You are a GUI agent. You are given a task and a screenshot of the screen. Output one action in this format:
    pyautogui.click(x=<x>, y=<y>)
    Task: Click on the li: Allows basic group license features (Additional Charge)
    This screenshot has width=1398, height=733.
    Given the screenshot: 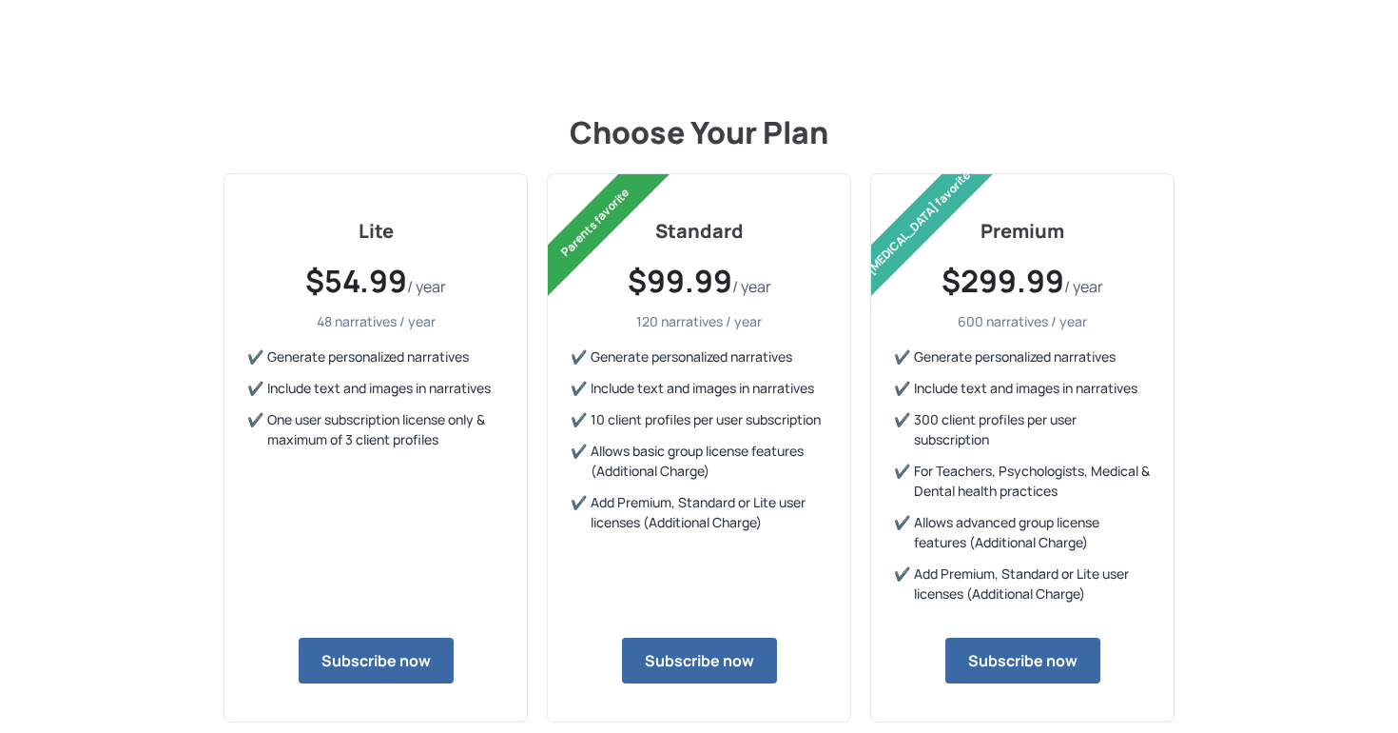 What is the action you would take?
    pyautogui.click(x=699, y=460)
    